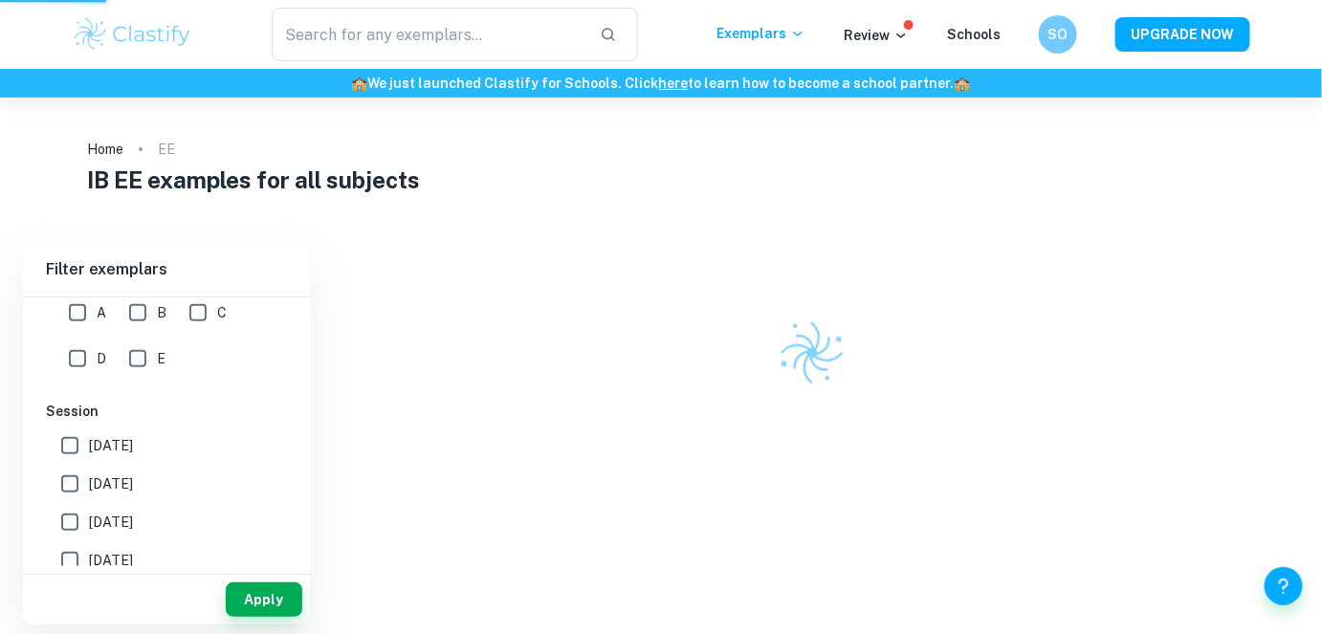 Image resolution: width=1322 pixels, height=634 pixels. What do you see at coordinates (661, 83) in the screenshot?
I see `h6: We just launched Clastify for Schools. Click to learn how to become a school partner.` at bounding box center [661, 83].